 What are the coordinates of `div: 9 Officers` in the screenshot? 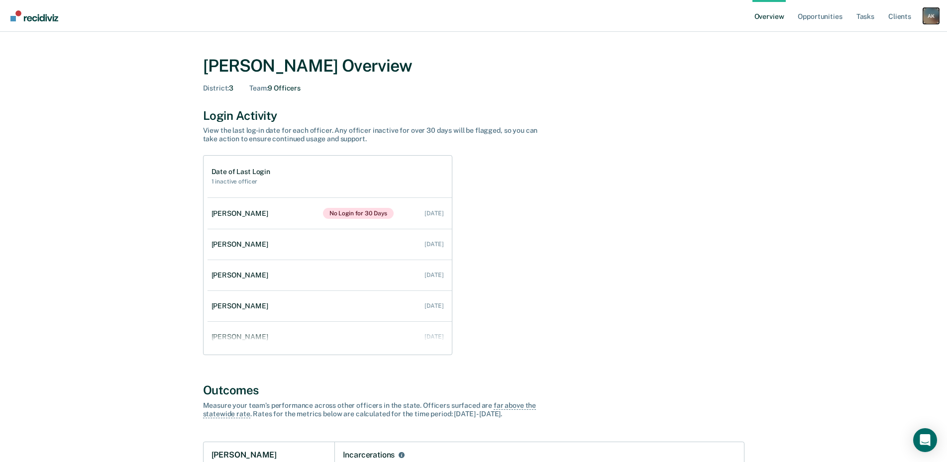 It's located at (275, 88).